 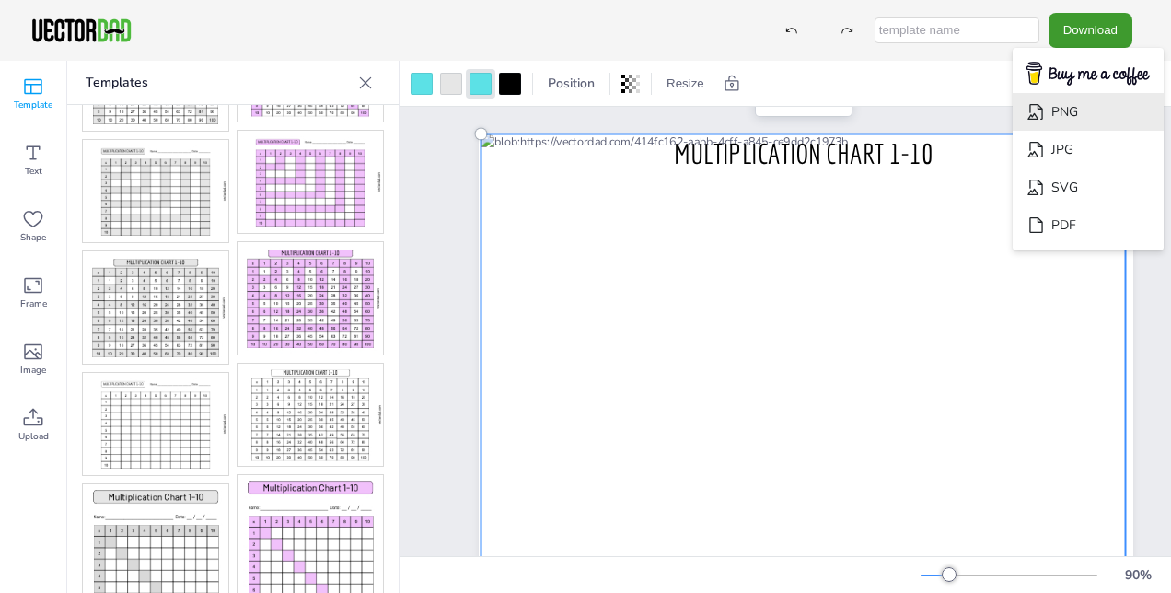 I want to click on img: mclhv10fill-purple.jpg, so click(x=310, y=298).